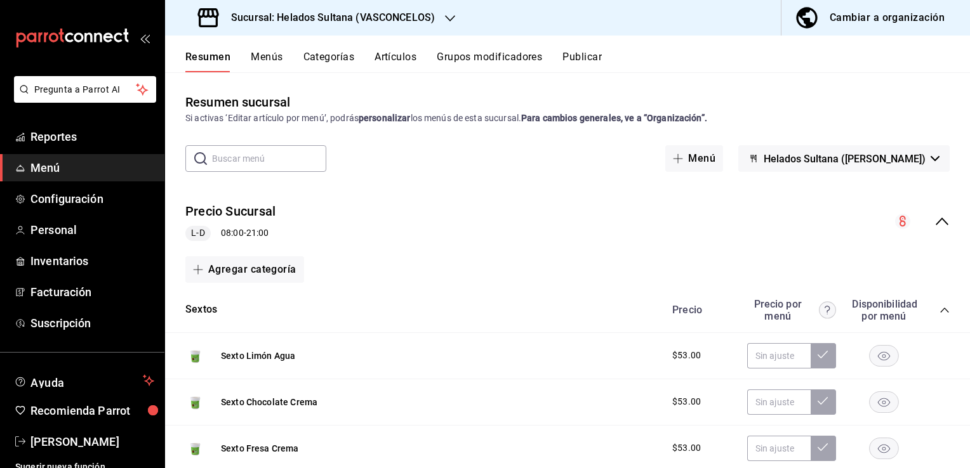 The width and height of the screenshot is (970, 468). I want to click on div: Precio, so click(700, 310).